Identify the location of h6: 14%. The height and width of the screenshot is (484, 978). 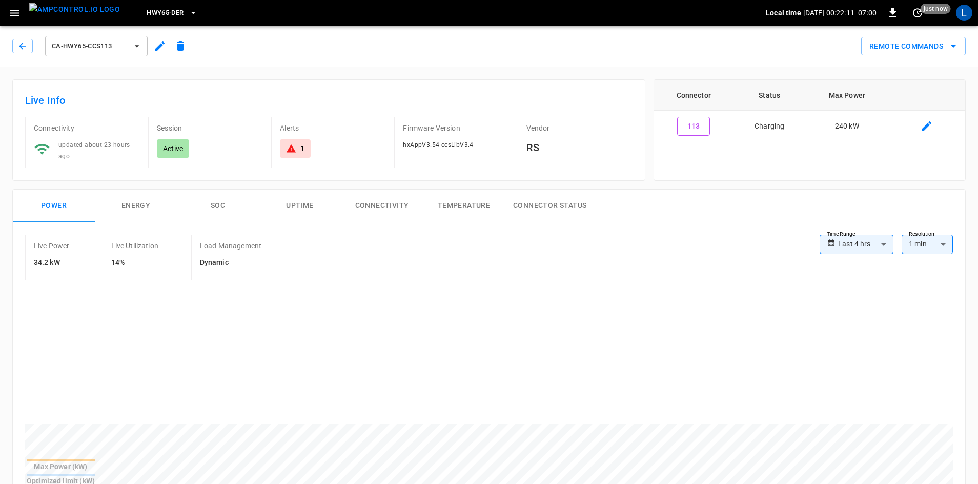
(135, 263).